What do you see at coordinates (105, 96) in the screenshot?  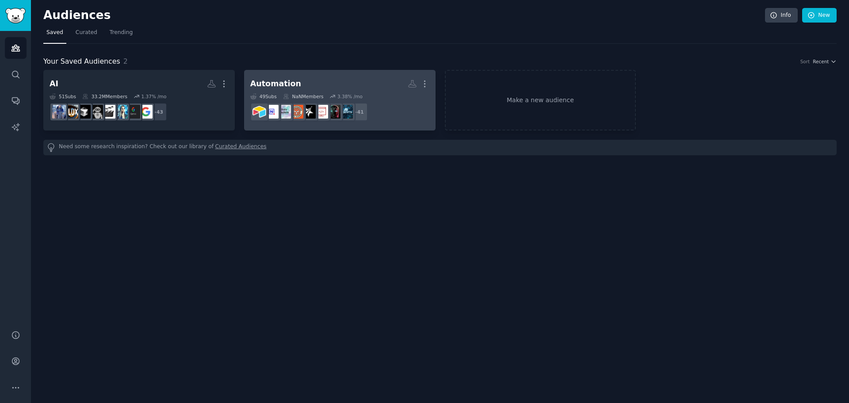 I see `div: 33.2M Members` at bounding box center [105, 96].